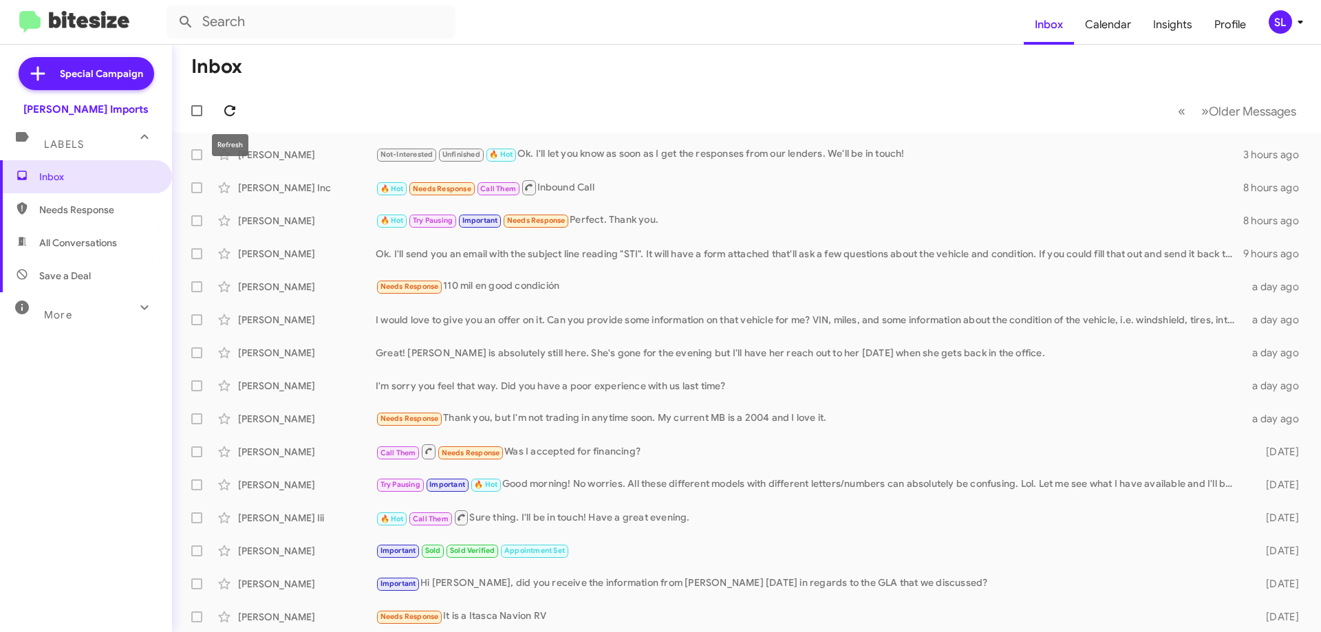  Describe the element at coordinates (1181, 111) in the screenshot. I see `button: Previous` at that location.